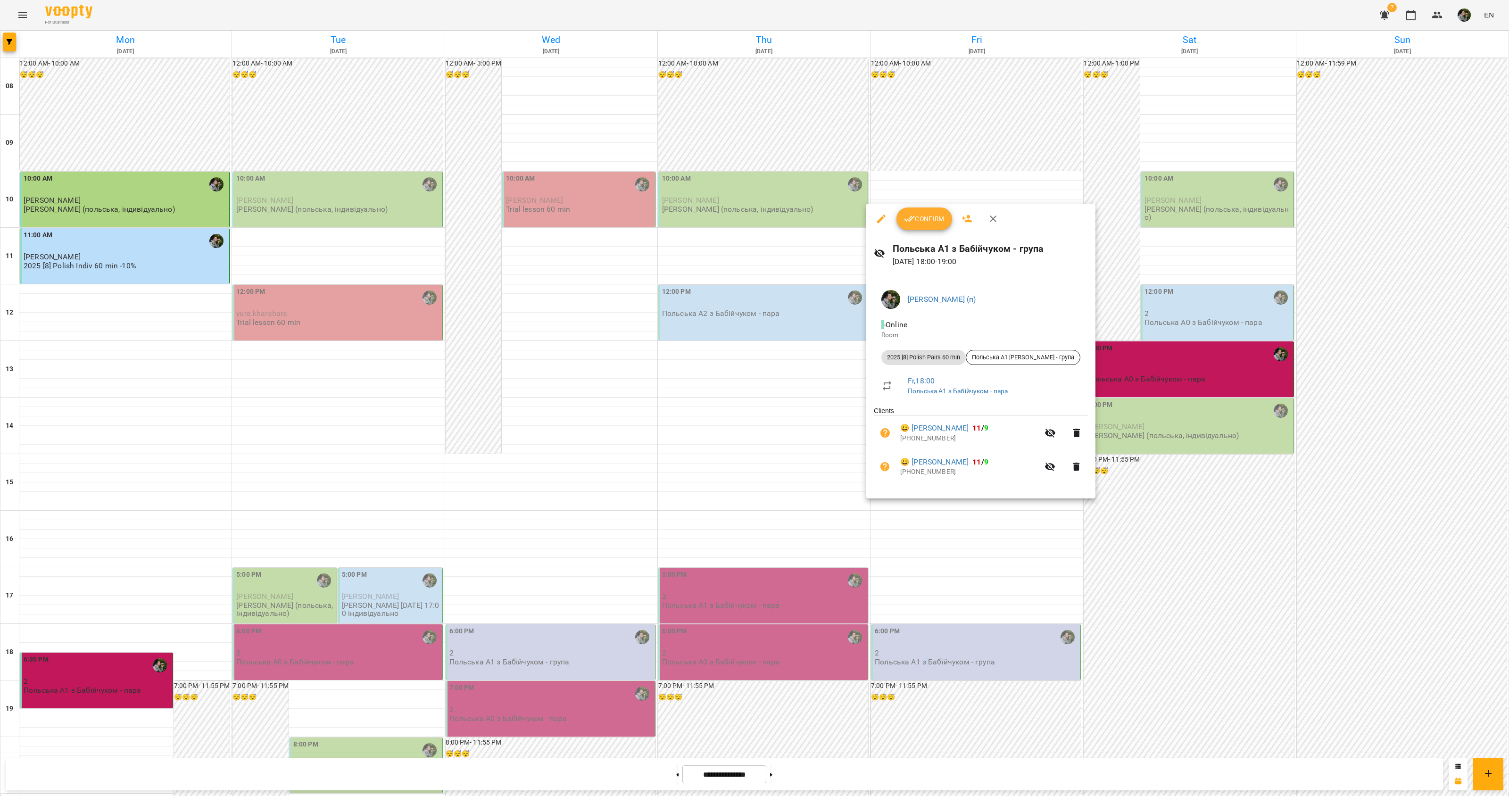  What do you see at coordinates (891, 299) in the screenshot?
I see `img: 70cfbdc3d9a863d38abe8aa8a76b24f3.JPG` at bounding box center [891, 299].